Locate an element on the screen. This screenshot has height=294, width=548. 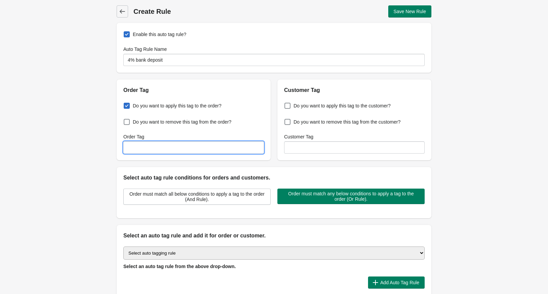
h2: Customer Tag is located at coordinates (354, 90).